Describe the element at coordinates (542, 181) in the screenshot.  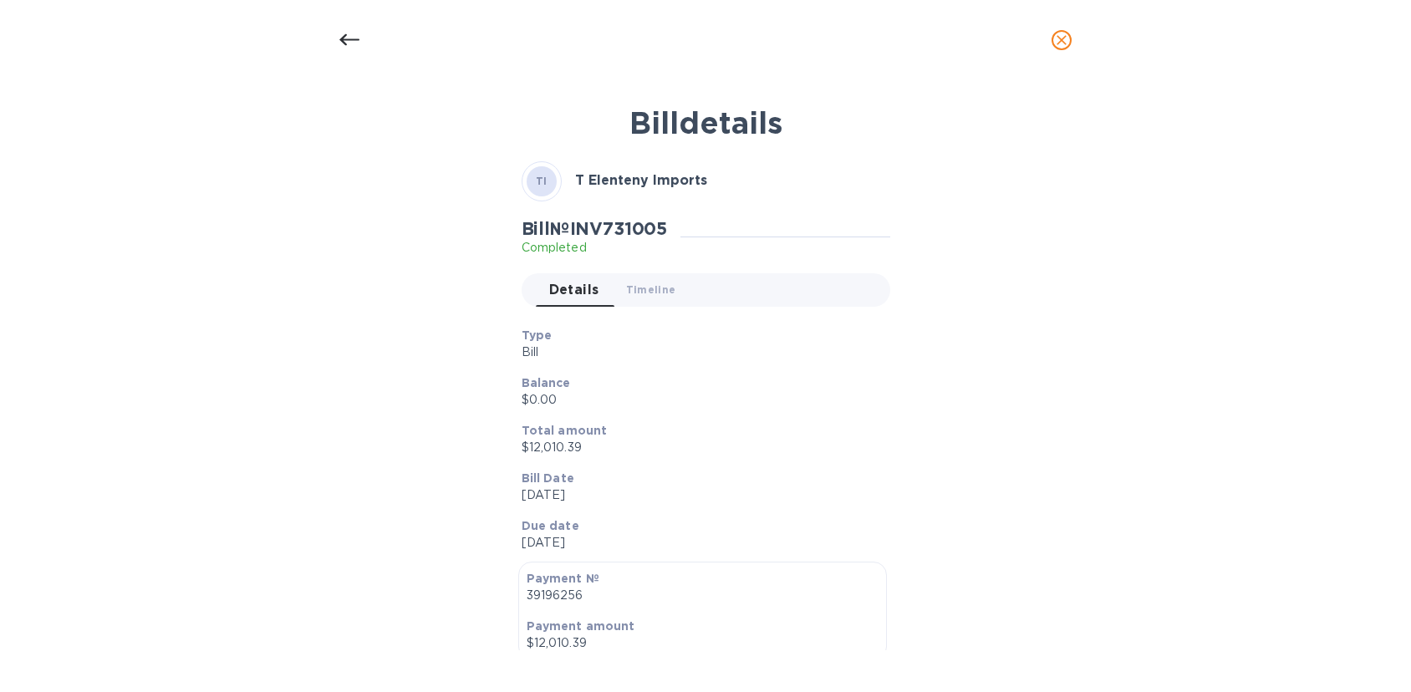
I see `b: TI` at that location.